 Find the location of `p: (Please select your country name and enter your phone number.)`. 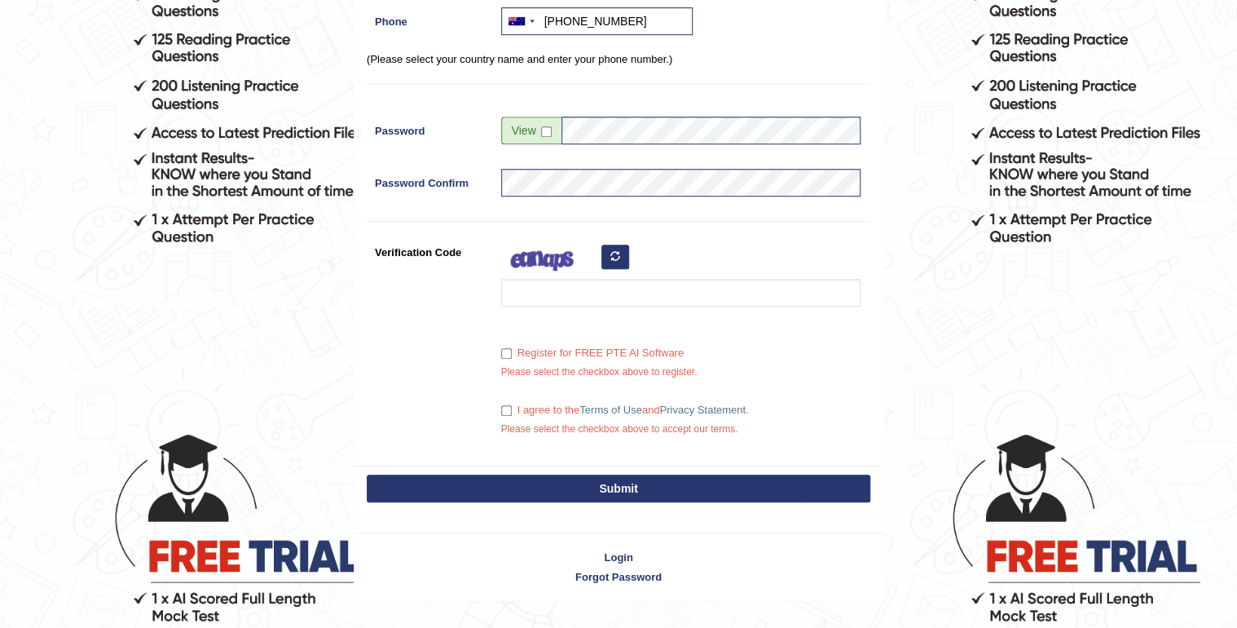

p: (Please select your country name and enter your phone number.) is located at coordinates (619, 59).